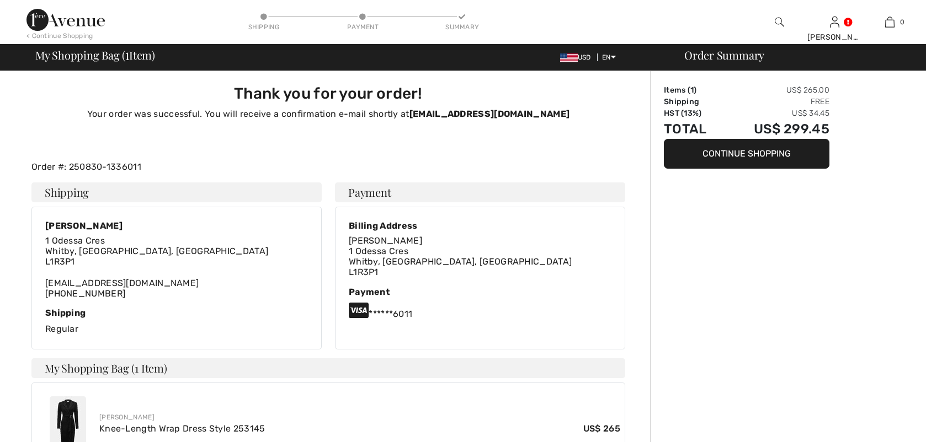 The width and height of the screenshot is (926, 442). I want to click on div: Billing Address, so click(460, 226).